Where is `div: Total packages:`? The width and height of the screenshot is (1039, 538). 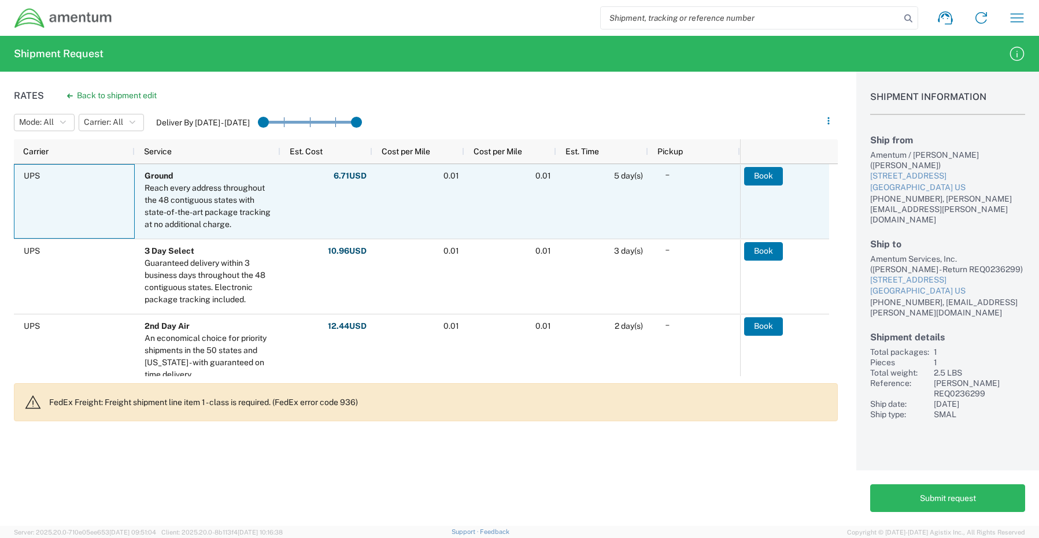
div: Total packages: is located at coordinates (900, 352).